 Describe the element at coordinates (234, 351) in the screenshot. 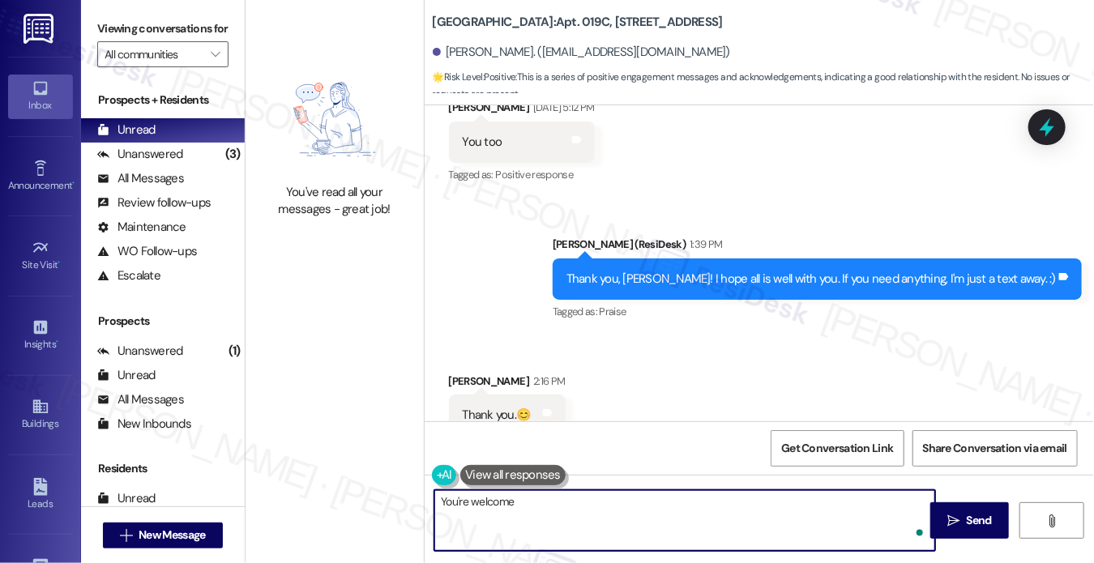

I see `div: (1)` at that location.